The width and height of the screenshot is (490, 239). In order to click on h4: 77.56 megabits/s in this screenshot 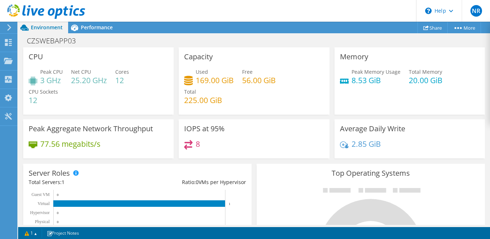, I will do `click(70, 144)`.